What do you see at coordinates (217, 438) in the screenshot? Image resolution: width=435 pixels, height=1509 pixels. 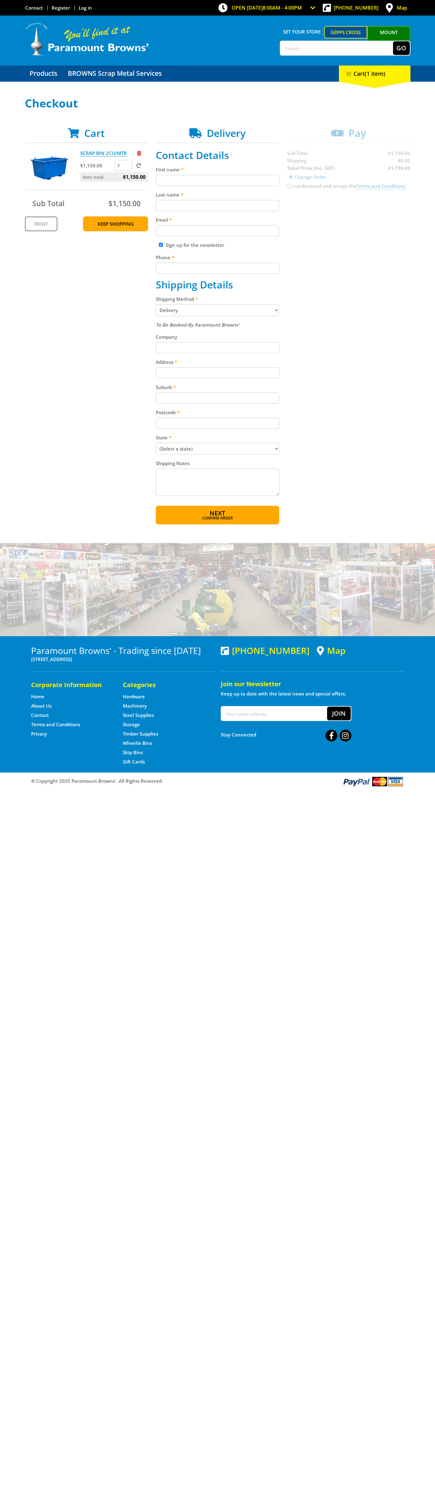 I see `label: State` at bounding box center [217, 438].